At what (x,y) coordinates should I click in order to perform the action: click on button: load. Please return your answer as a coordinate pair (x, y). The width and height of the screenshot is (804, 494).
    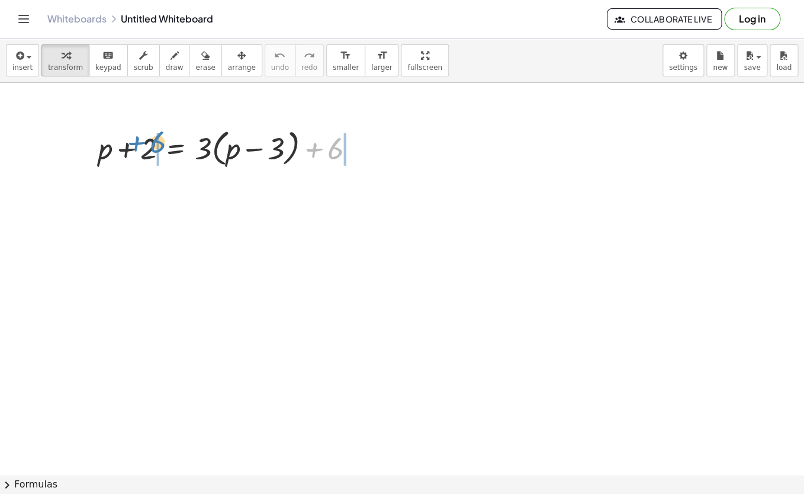
    Looking at the image, I should click on (784, 60).